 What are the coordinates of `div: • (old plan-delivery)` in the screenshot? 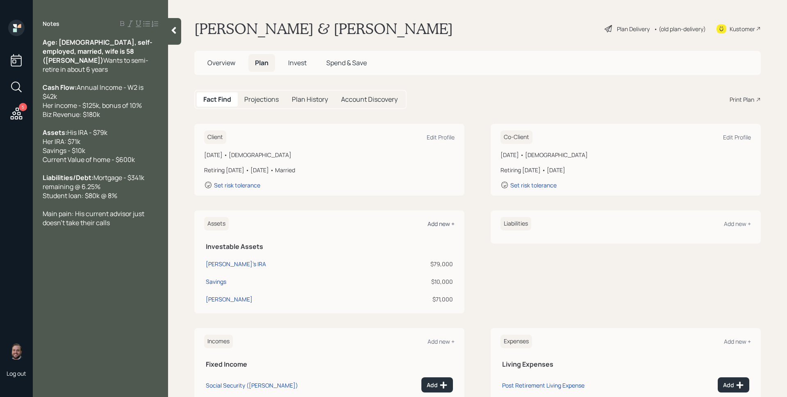 It's located at (679, 29).